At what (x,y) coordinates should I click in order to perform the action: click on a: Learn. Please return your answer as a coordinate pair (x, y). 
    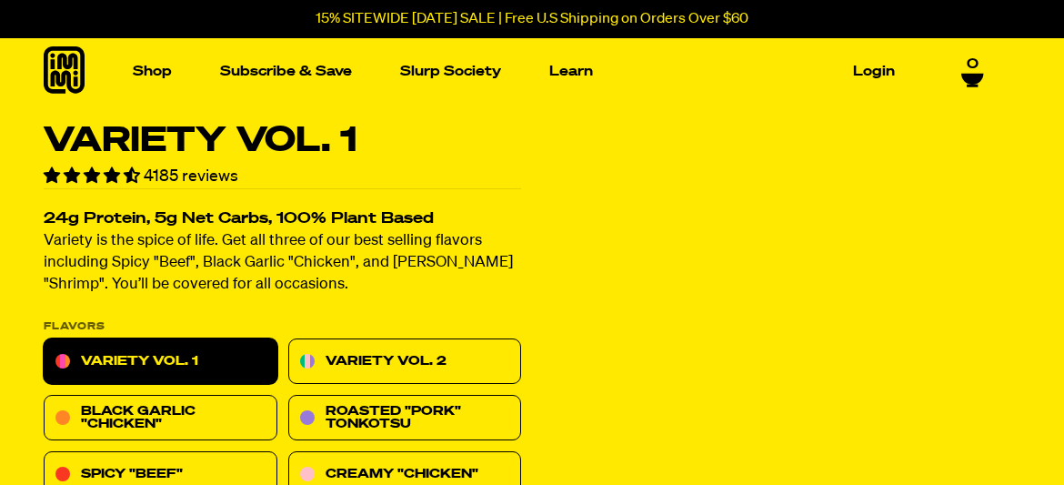
    Looking at the image, I should click on (571, 71).